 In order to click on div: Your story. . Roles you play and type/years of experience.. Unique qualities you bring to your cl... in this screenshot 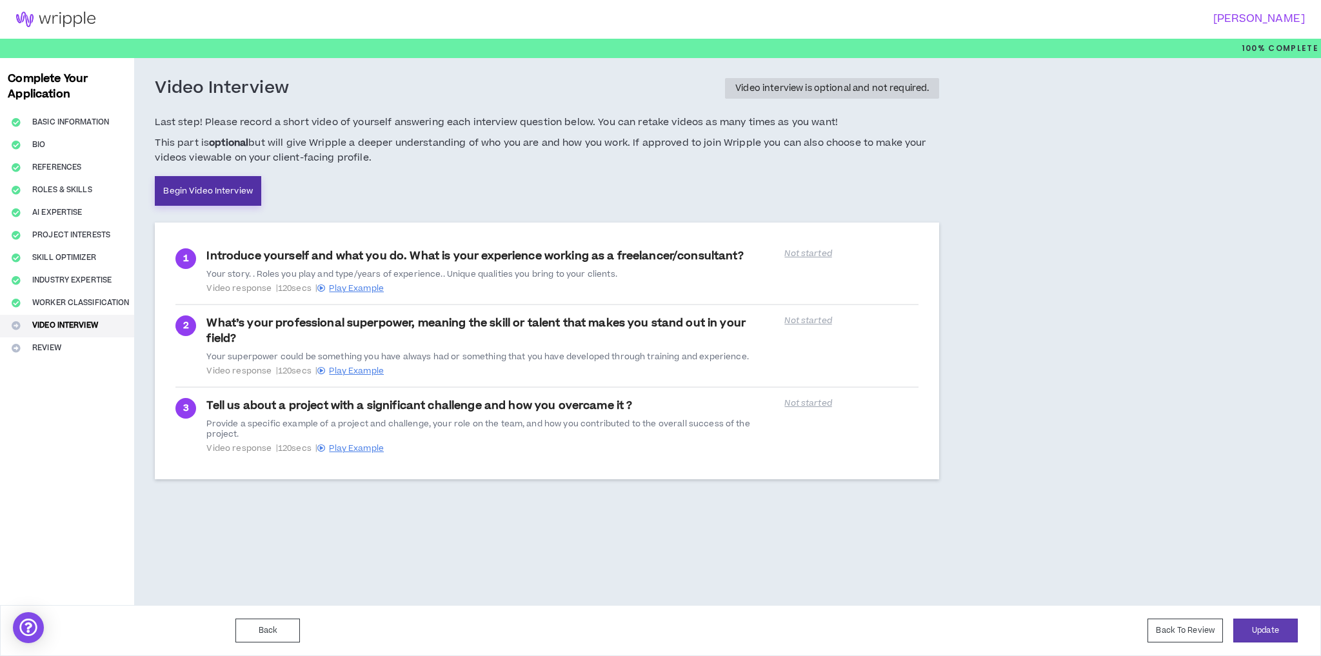, I will do `click(492, 274)`.